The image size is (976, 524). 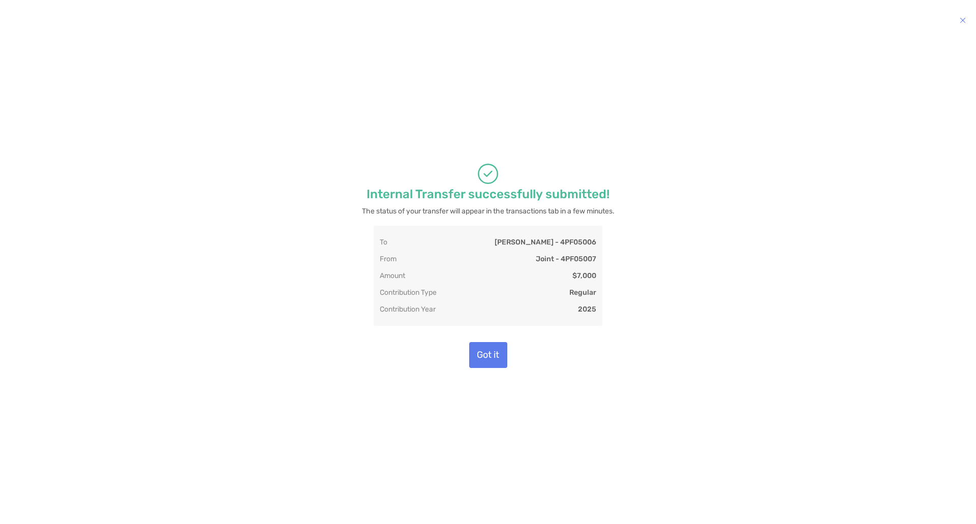 What do you see at coordinates (587, 309) in the screenshot?
I see `div: 2025` at bounding box center [587, 309].